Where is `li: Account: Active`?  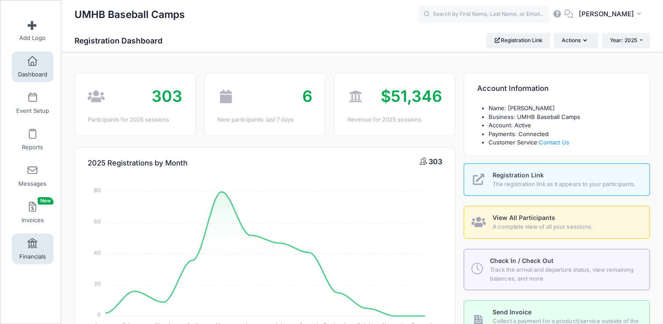 li: Account: Active is located at coordinates (563, 125).